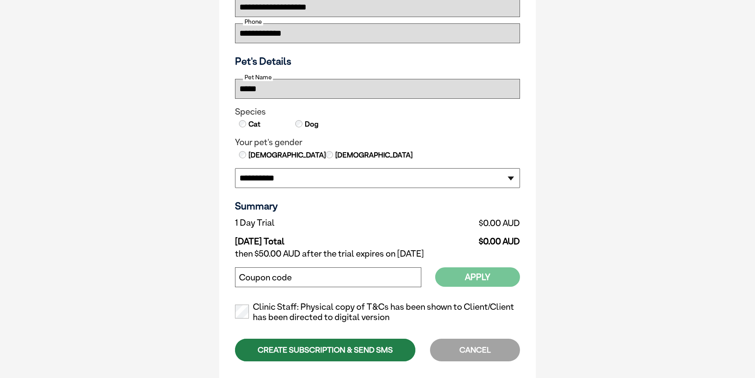 The image size is (755, 378). Describe the element at coordinates (325, 350) in the screenshot. I see `div: CREATE SUBSCRIPTION & SEND SMS` at that location.